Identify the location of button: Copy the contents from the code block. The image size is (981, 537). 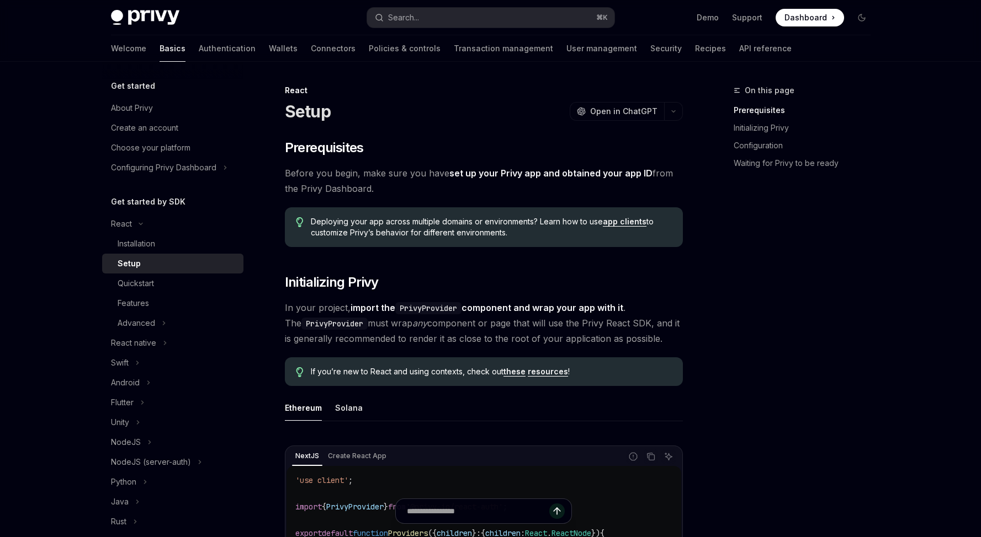
(651, 457).